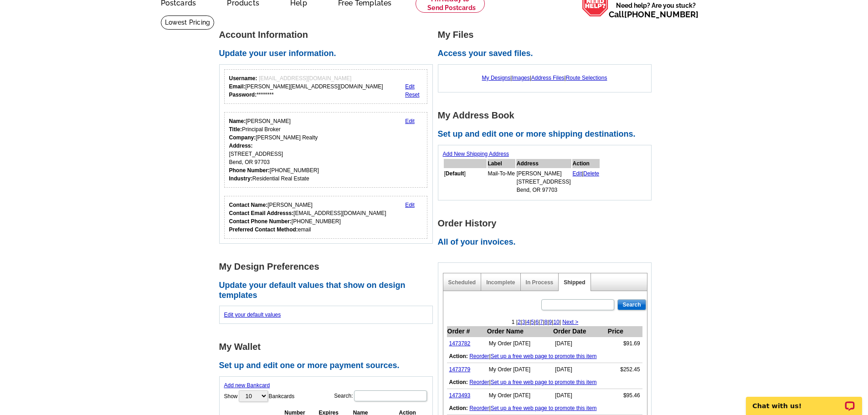  Describe the element at coordinates (58, 20) in the screenshot. I see `p: Chat with us!` at that location.